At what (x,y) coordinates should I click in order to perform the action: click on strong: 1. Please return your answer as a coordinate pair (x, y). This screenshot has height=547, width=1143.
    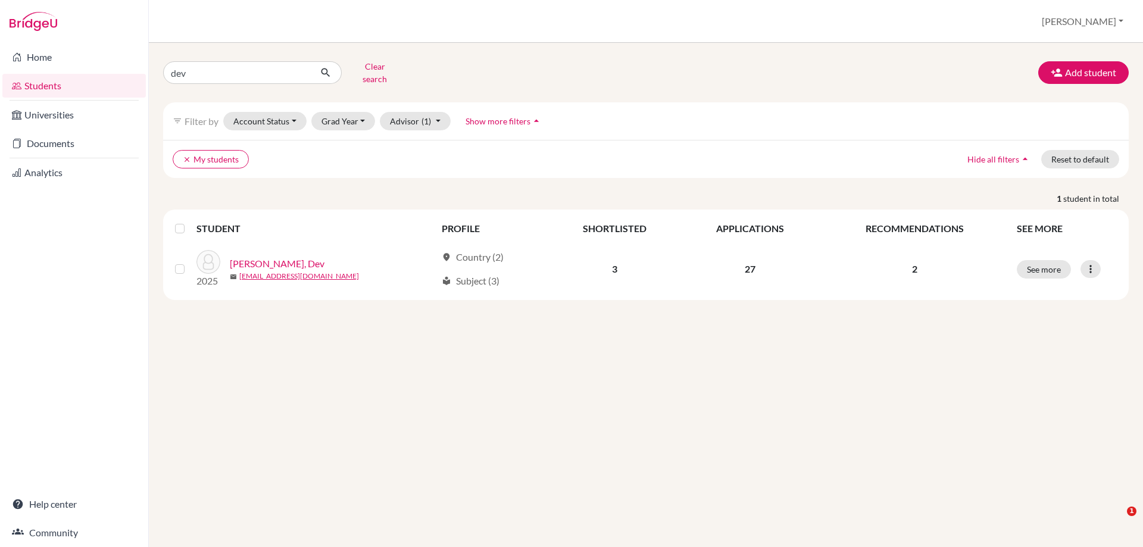
    Looking at the image, I should click on (1060, 198).